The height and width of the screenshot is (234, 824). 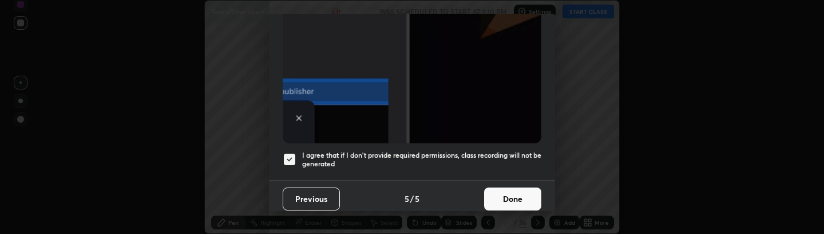 I want to click on button: Previous, so click(x=311, y=199).